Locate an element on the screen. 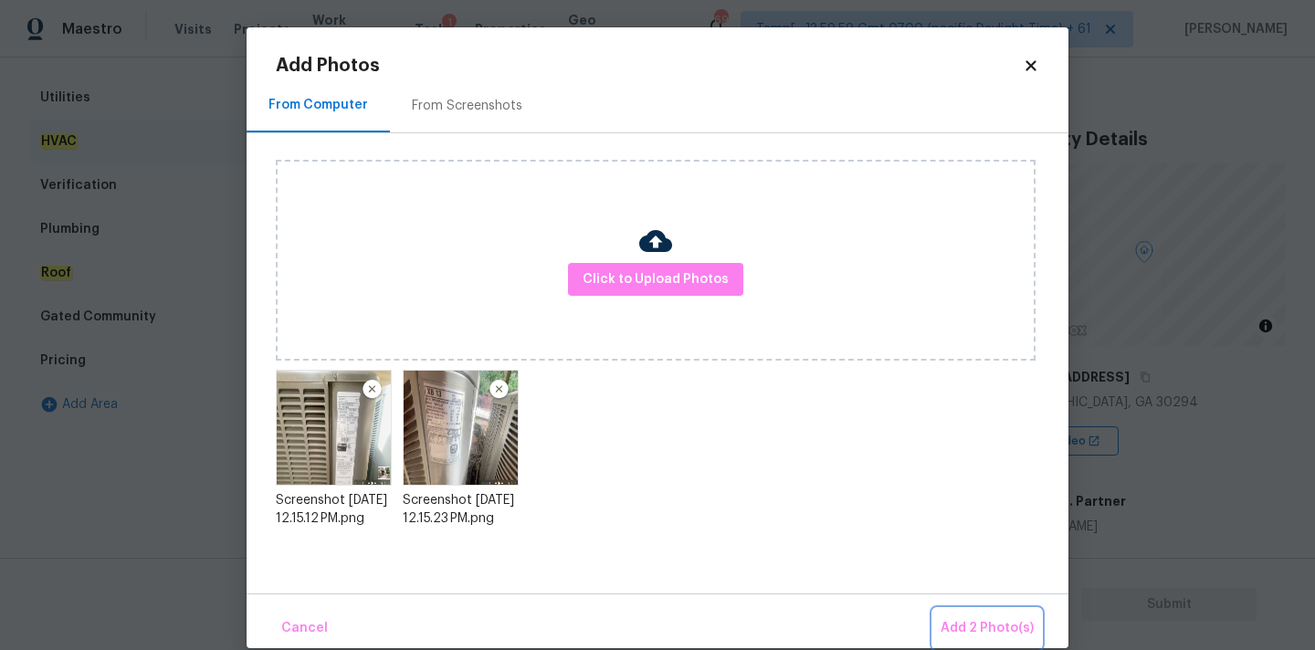 This screenshot has width=1315, height=650. h2: Add Photos is located at coordinates (649, 66).